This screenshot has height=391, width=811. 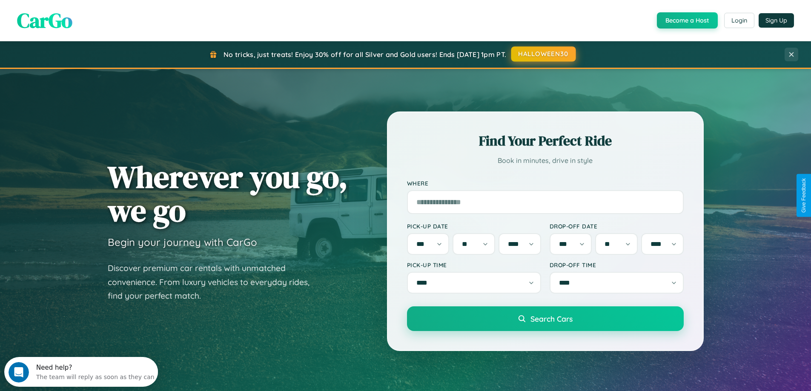 What do you see at coordinates (228, 194) in the screenshot?
I see `h1: Wherever you go, we go` at bounding box center [228, 194].